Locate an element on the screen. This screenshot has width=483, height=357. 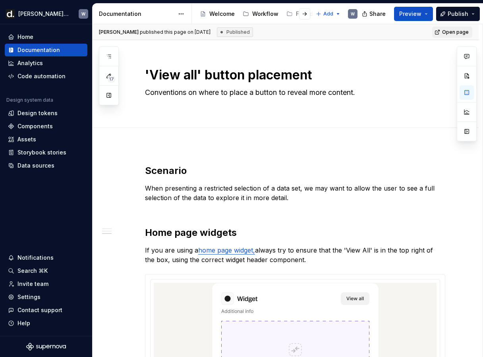
a: Welcome is located at coordinates (217, 14).